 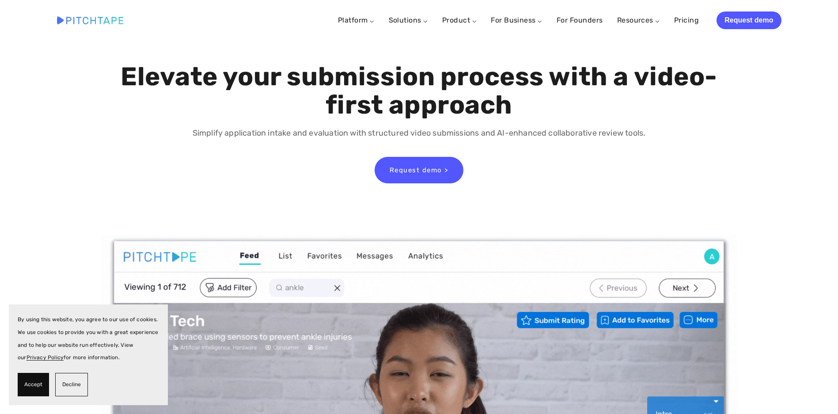 What do you see at coordinates (580, 20) in the screenshot?
I see `a: For Founders` at bounding box center [580, 20].